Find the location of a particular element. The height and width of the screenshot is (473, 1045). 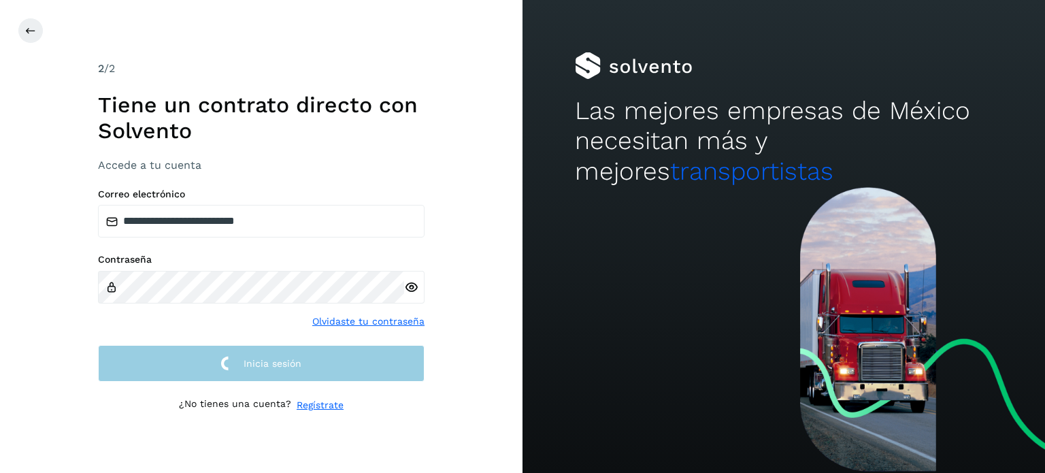

span: transportistas is located at coordinates (752, 171).